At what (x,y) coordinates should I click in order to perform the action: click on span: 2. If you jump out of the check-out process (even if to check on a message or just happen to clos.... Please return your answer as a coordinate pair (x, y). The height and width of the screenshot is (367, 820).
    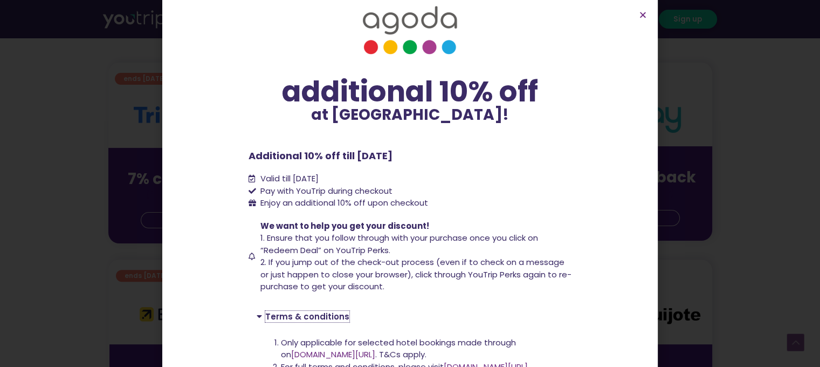
    Looking at the image, I should click on (416, 274).